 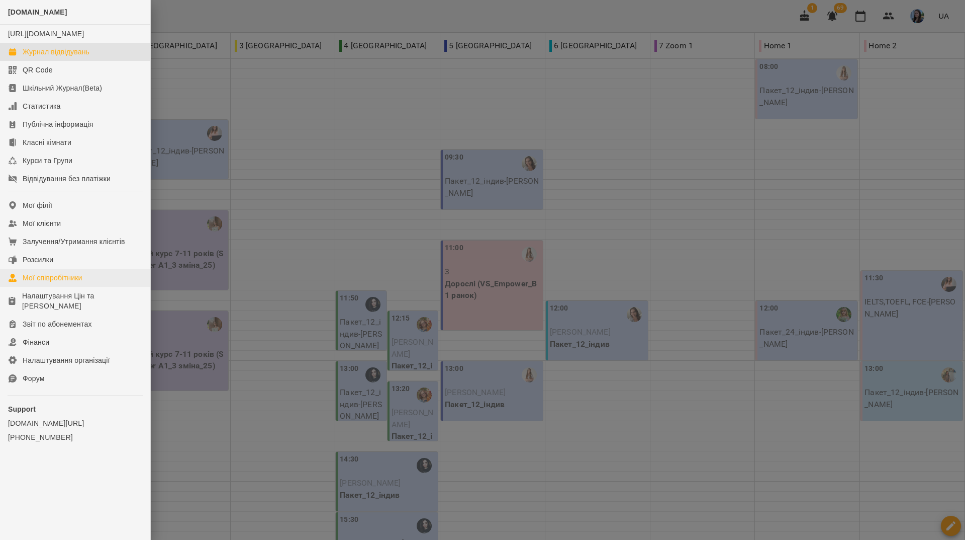 What do you see at coordinates (47, 160) in the screenshot?
I see `div: Курси та Групи` at bounding box center [47, 160].